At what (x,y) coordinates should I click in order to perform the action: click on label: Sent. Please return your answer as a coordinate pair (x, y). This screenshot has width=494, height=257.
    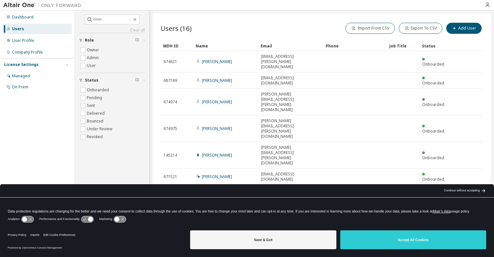
    Looking at the image, I should click on (91, 106).